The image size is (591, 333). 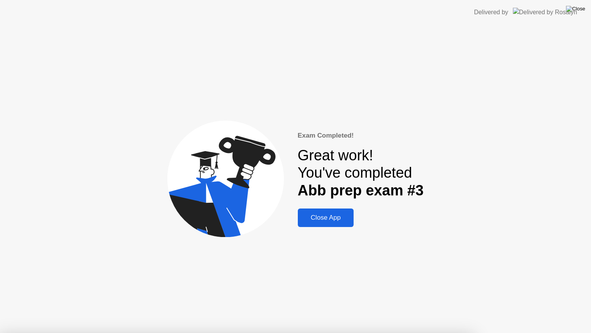 What do you see at coordinates (326, 217) in the screenshot?
I see `div: Close App` at bounding box center [326, 217].